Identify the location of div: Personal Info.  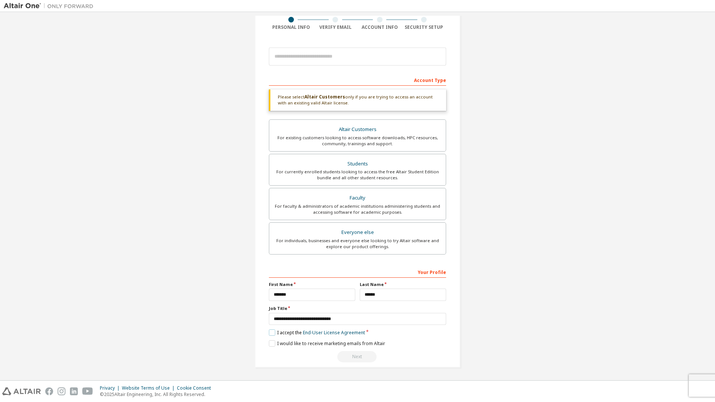
(291, 27).